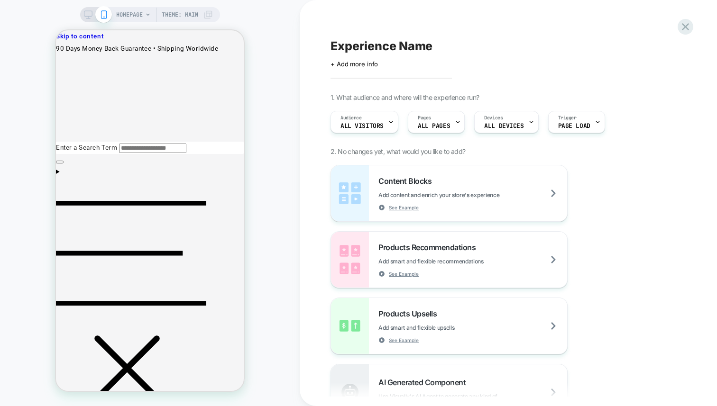 The image size is (717, 406). Describe the element at coordinates (362, 126) in the screenshot. I see `span: All Visitors` at that location.